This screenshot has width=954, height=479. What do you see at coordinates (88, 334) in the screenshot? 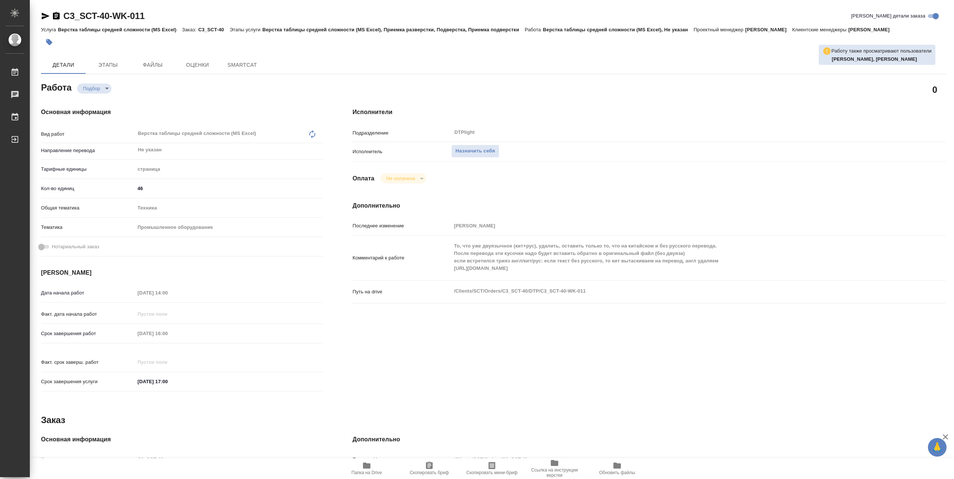
I see `p: Срок завершения работ` at bounding box center [88, 334].